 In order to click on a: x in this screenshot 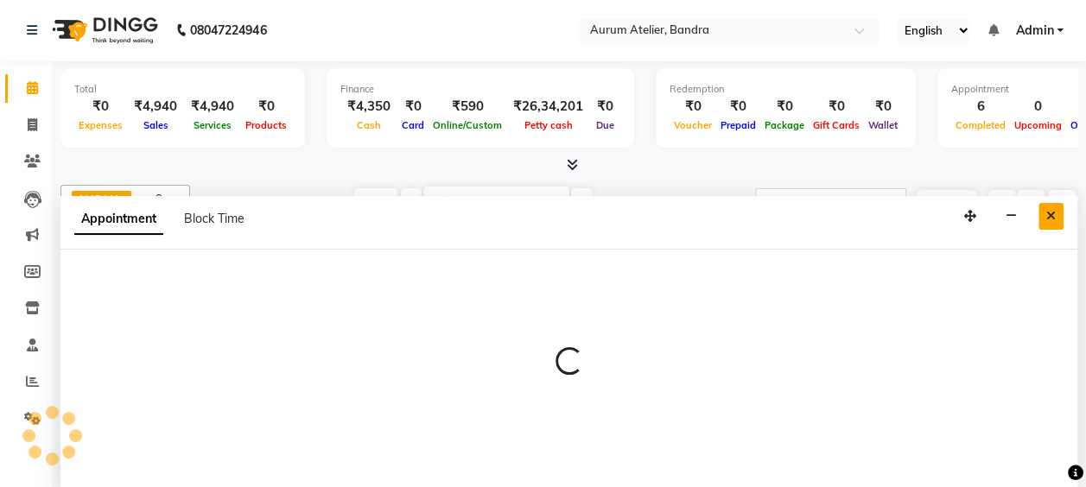, I will do `click(122, 200)`.